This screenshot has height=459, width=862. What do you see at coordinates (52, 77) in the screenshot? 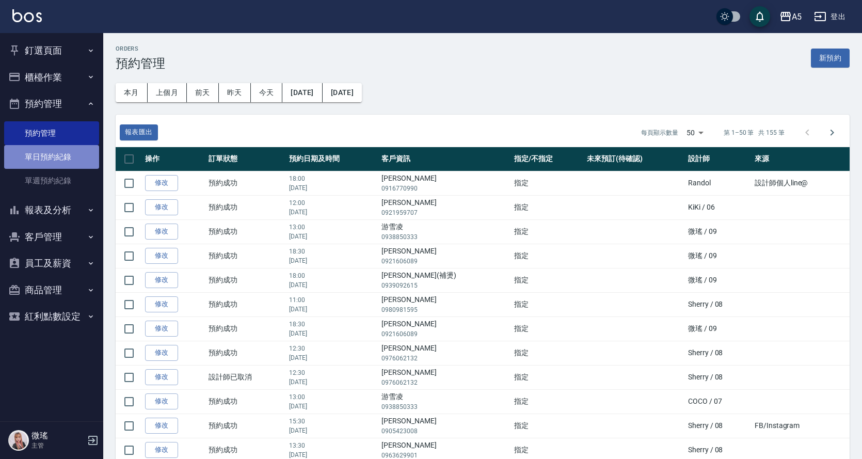
I see `button: 櫃檯作業` at bounding box center [52, 77].